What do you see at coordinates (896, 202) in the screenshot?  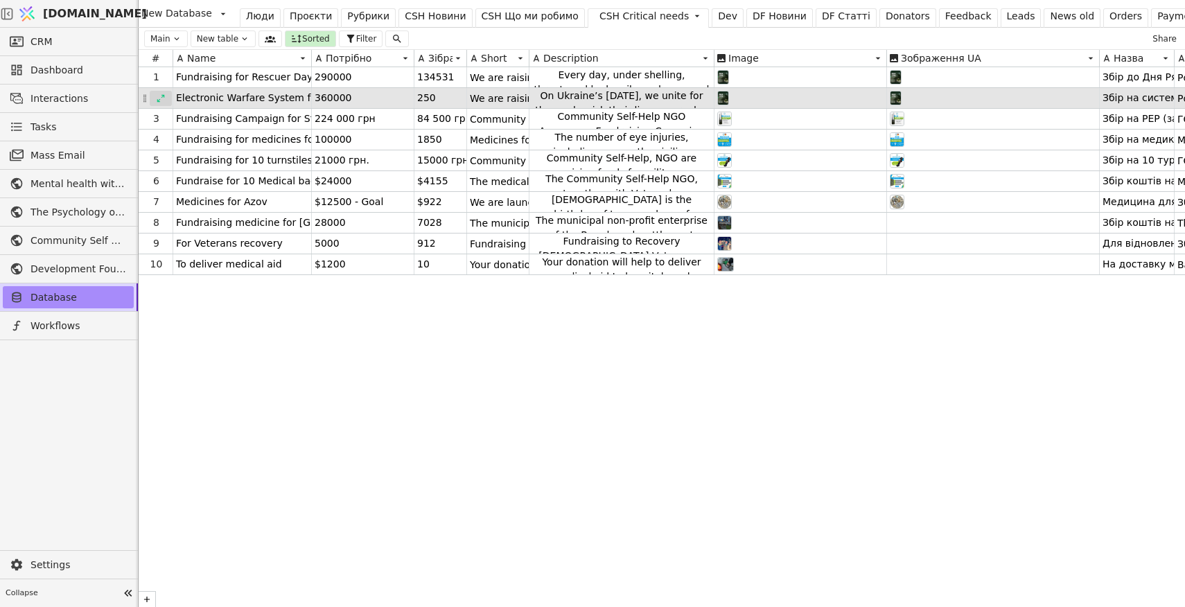 I see `img: 1708681965315-azov.png` at bounding box center [896, 202].